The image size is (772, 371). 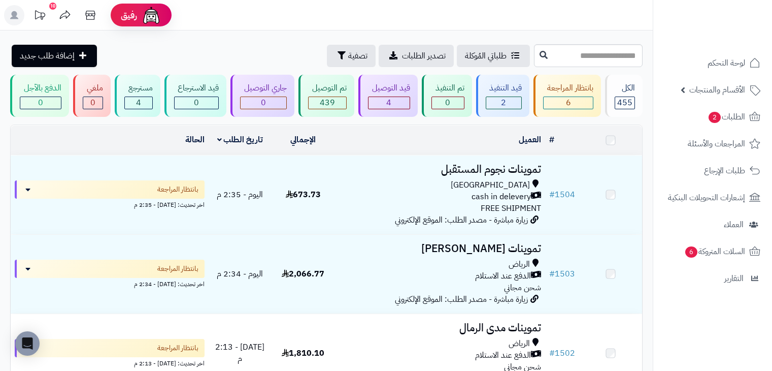 What do you see at coordinates (440, 327) in the screenshot?
I see `h3: تموينات مدى الرمال` at bounding box center [440, 327].